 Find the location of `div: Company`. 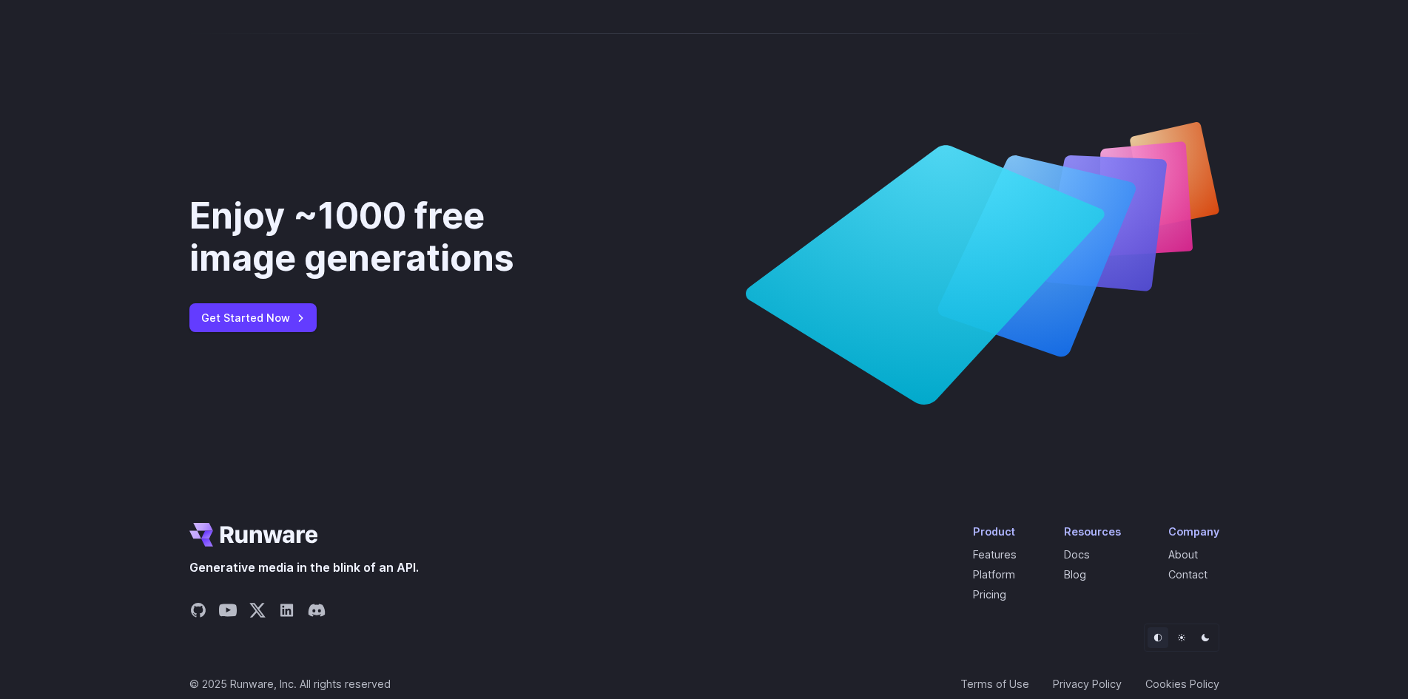

div: Company is located at coordinates (1194, 531).